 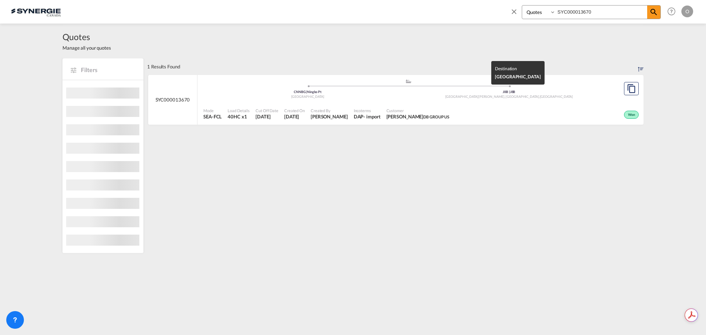 What do you see at coordinates (631, 89) in the screenshot?
I see `button: Copy Quote` at bounding box center [631, 89].